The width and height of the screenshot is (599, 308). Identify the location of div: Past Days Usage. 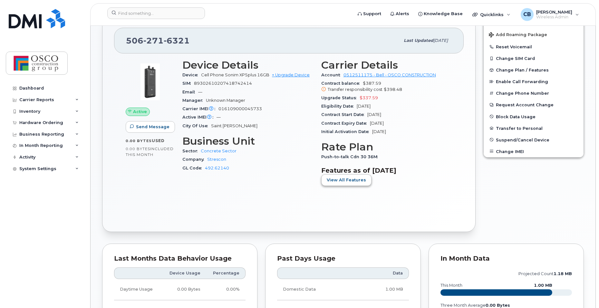
(343, 259).